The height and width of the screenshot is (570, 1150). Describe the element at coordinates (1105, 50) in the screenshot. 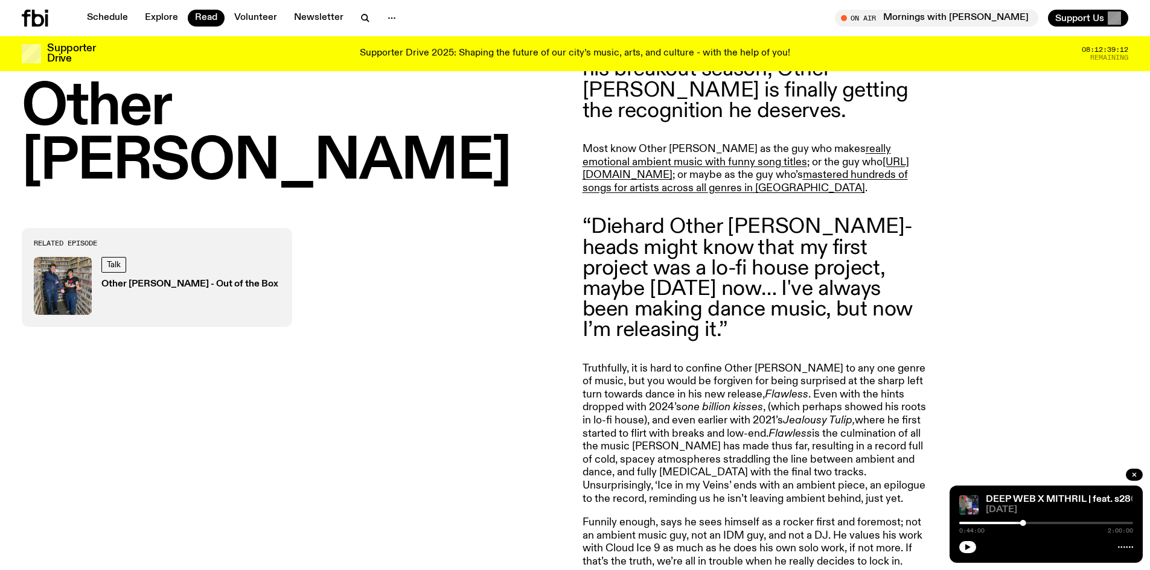

I see `span: 08:12:39:12` at that location.